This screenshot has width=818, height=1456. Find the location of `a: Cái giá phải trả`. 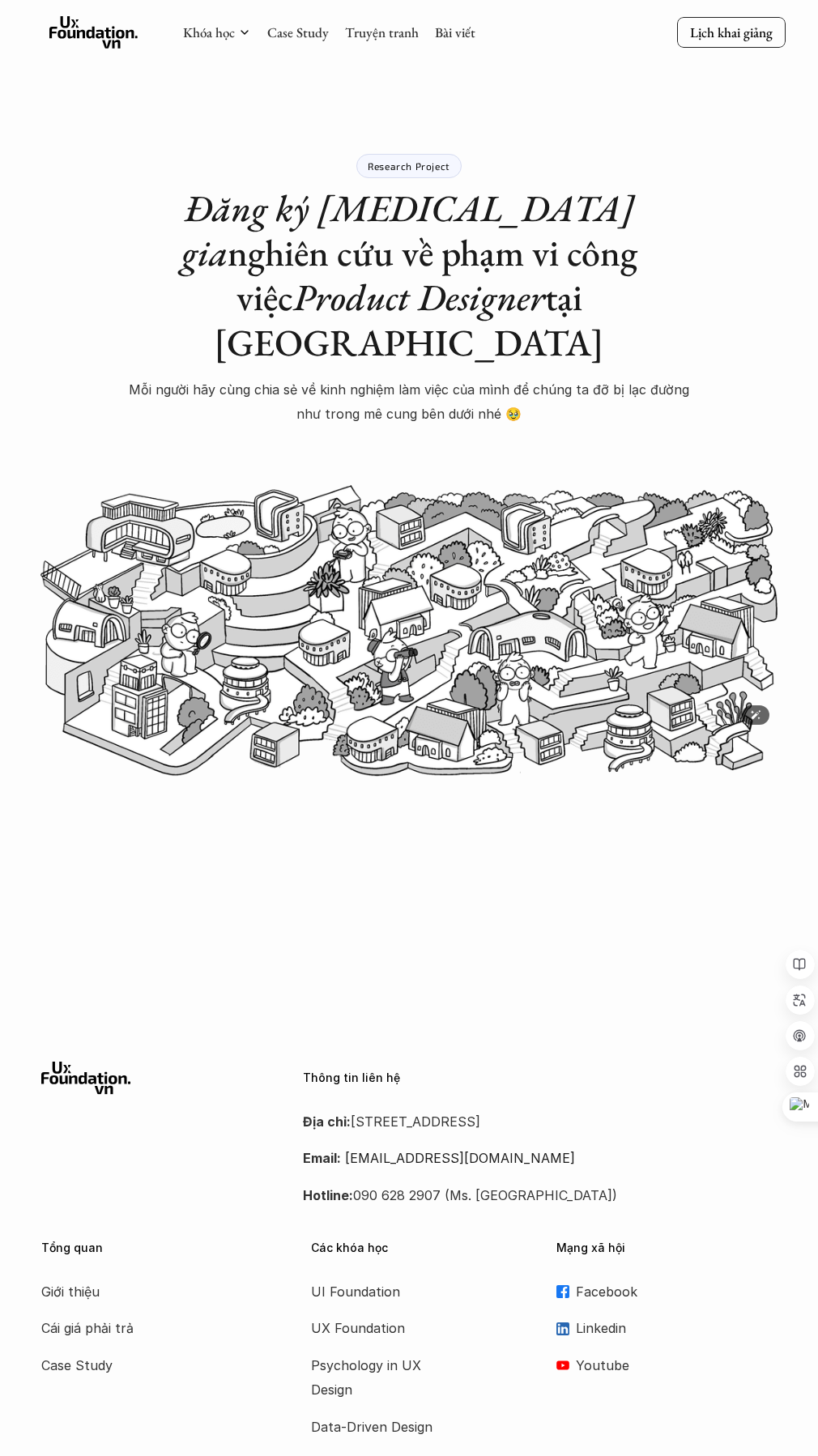

a: Cái giá phải trả is located at coordinates (106, 1328).